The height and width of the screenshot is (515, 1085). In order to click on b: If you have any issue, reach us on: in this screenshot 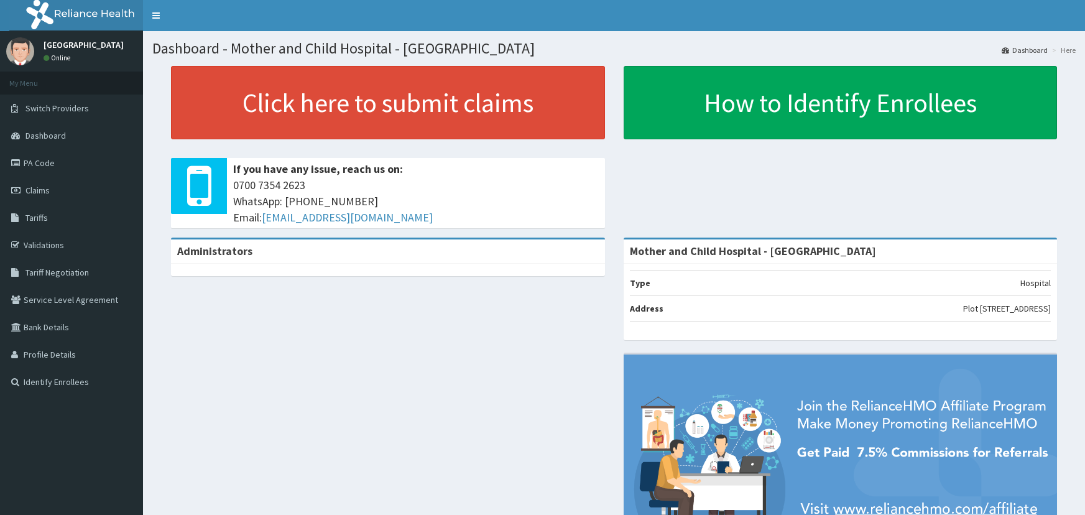, I will do `click(318, 168)`.